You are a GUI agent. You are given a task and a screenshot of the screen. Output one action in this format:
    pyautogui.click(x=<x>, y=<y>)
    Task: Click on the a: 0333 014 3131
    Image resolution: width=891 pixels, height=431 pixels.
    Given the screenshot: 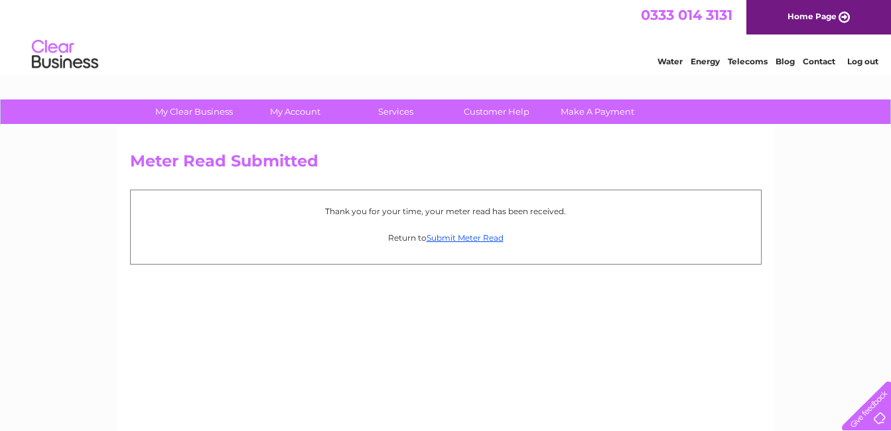 What is the action you would take?
    pyautogui.click(x=687, y=15)
    